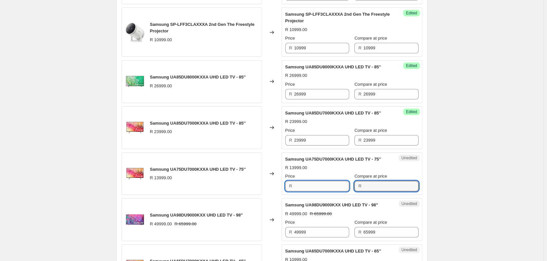 The image size is (547, 261). I want to click on img: SAMUA98DU9000_1_80x.jpg, so click(135, 220).